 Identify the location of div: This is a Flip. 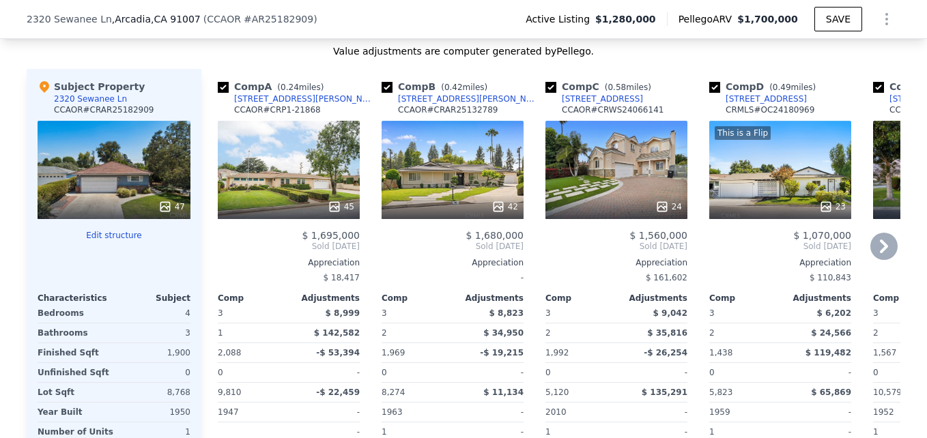
(743, 133).